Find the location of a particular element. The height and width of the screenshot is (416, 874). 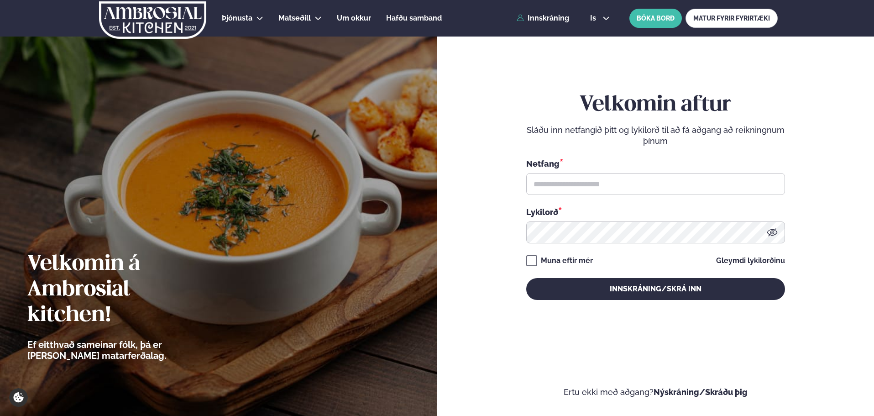

span: Um okkur is located at coordinates (354, 18).